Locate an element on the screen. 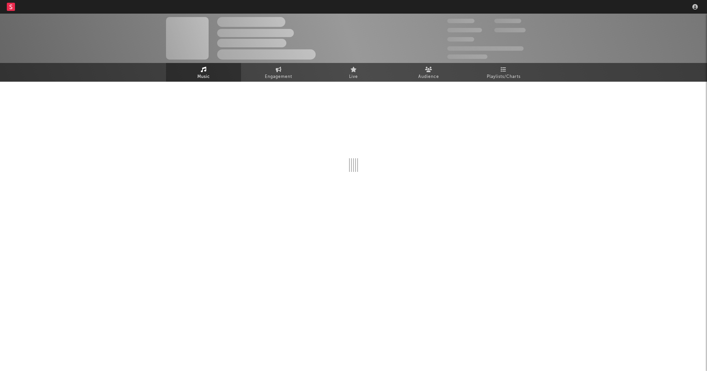 Image resolution: width=707 pixels, height=371 pixels. a: Engagement is located at coordinates (278, 72).